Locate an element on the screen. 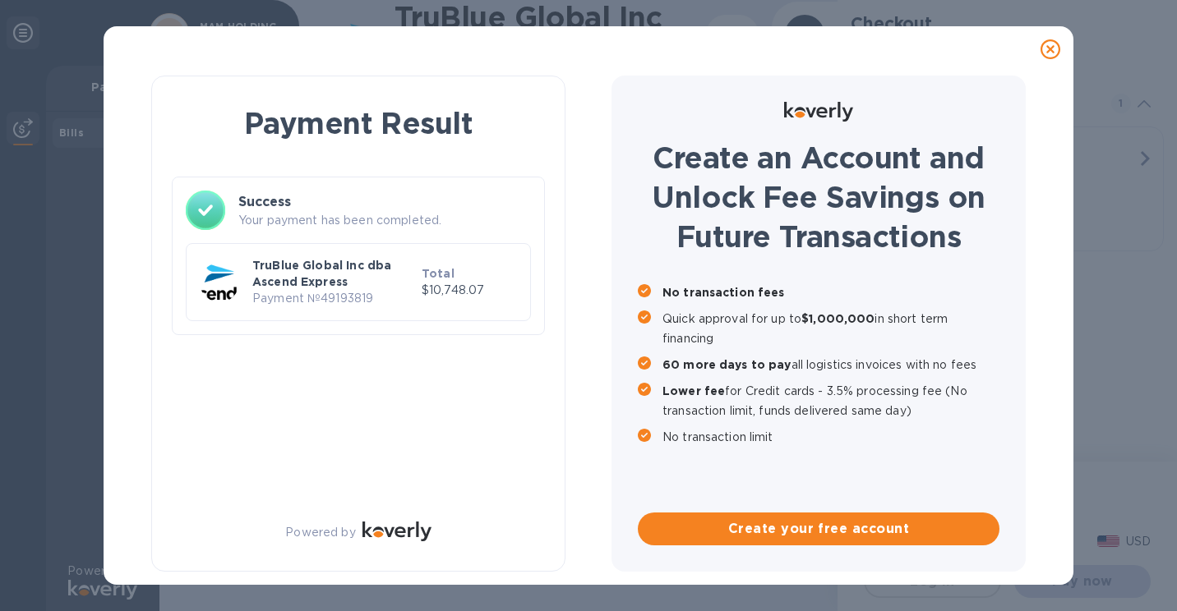  p: all logistics invoices with no fees is located at coordinates (831, 365).